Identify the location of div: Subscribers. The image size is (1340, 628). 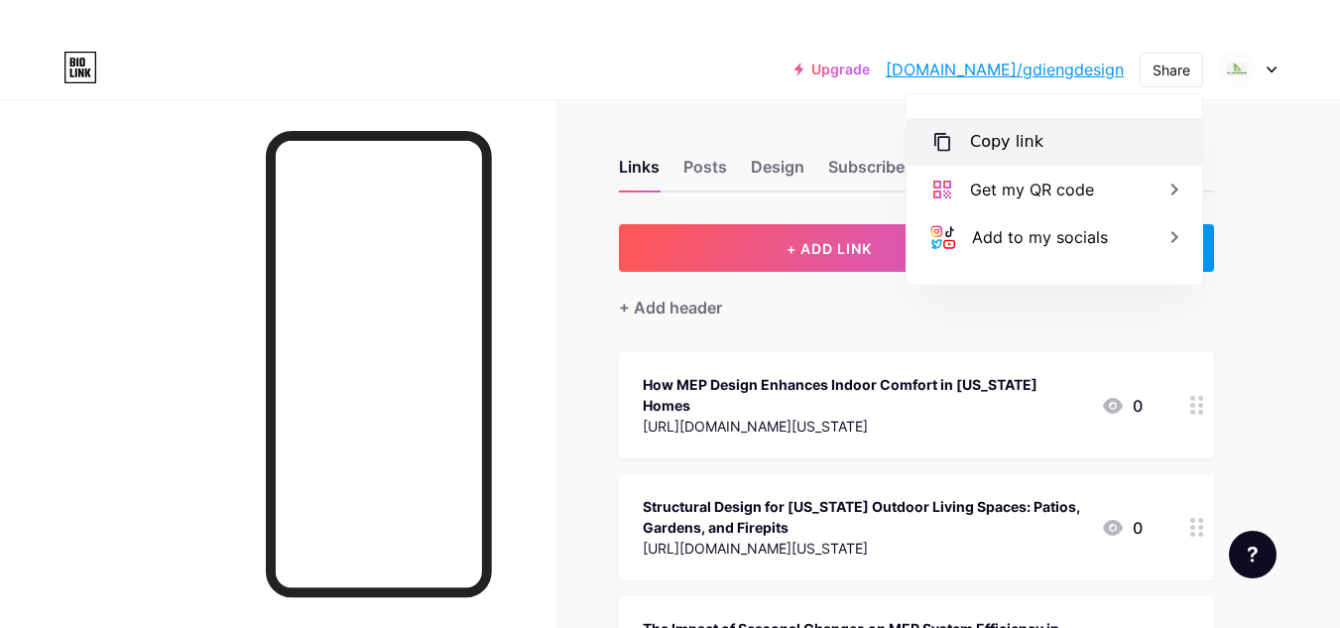
(874, 173).